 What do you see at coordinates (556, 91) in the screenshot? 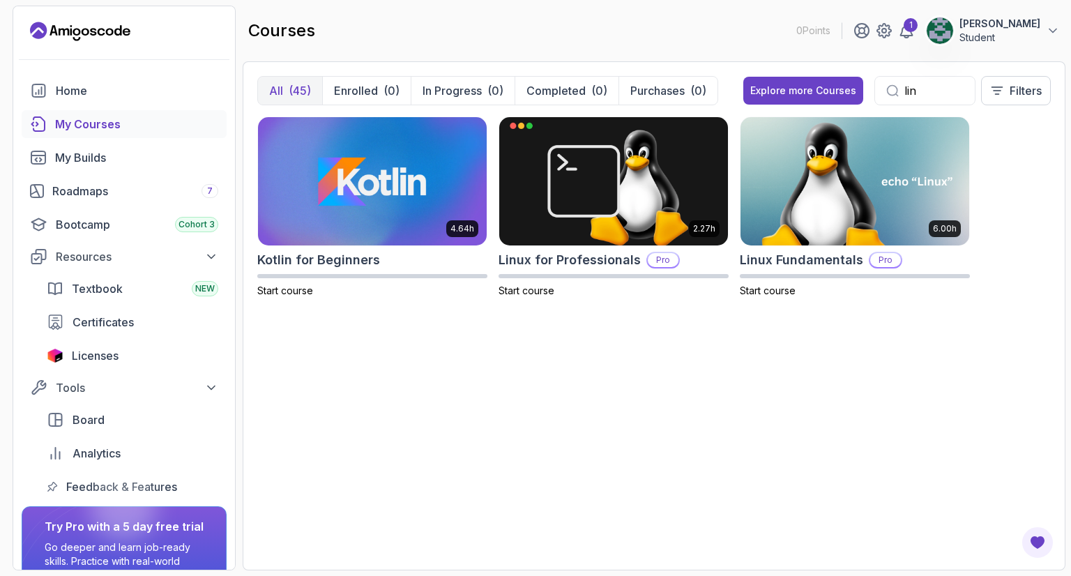
I see `p: Completed` at bounding box center [556, 91].